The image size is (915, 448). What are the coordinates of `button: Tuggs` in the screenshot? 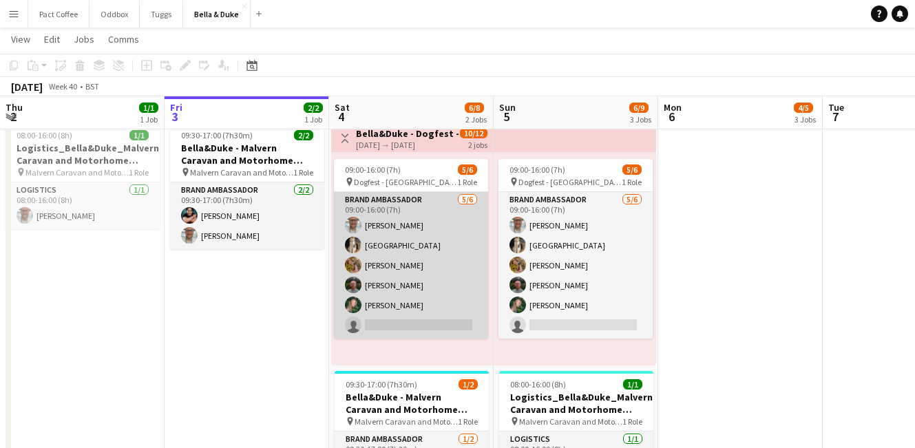 It's located at (161, 14).